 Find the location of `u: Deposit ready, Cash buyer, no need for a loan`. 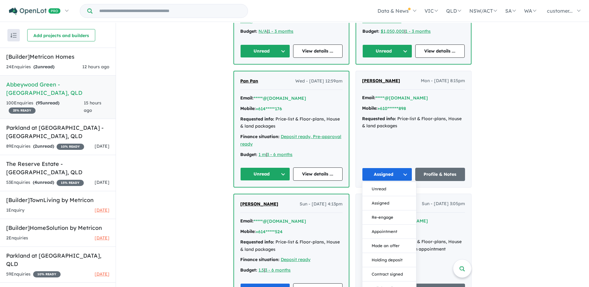

u: Deposit ready, Cash buyer, no need for a loan is located at coordinates (411, 17).